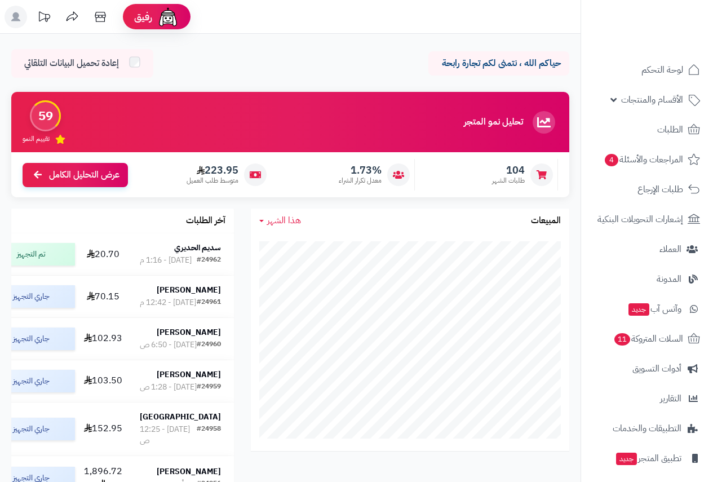 This screenshot has height=482, width=713. Describe the element at coordinates (647, 428) in the screenshot. I see `a: التطبيقات والخدمات` at that location.